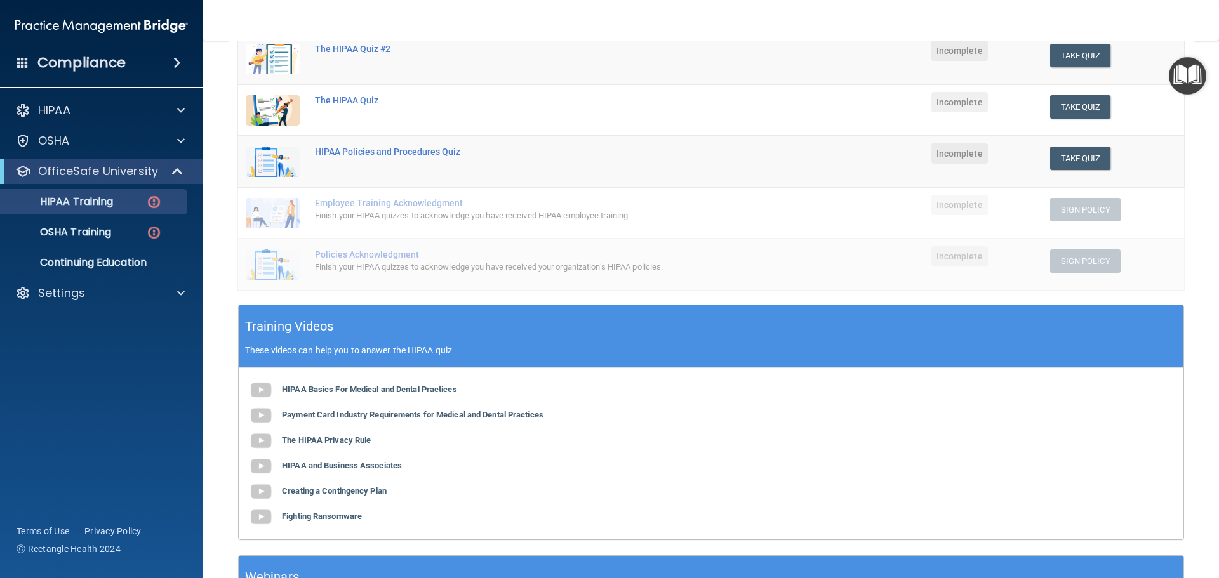 This screenshot has height=578, width=1219. What do you see at coordinates (81, 63) in the screenshot?
I see `h4: Compliance` at bounding box center [81, 63].